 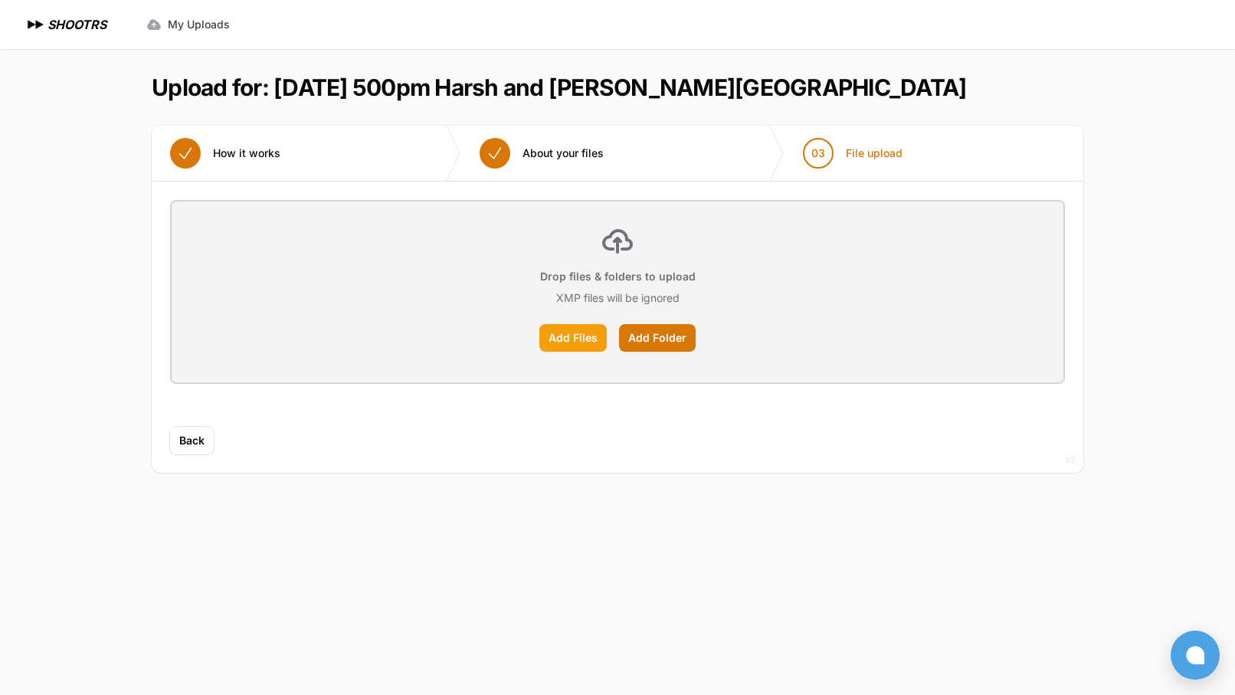 What do you see at coordinates (188, 25) in the screenshot?
I see `a: My Uploads` at bounding box center [188, 25].